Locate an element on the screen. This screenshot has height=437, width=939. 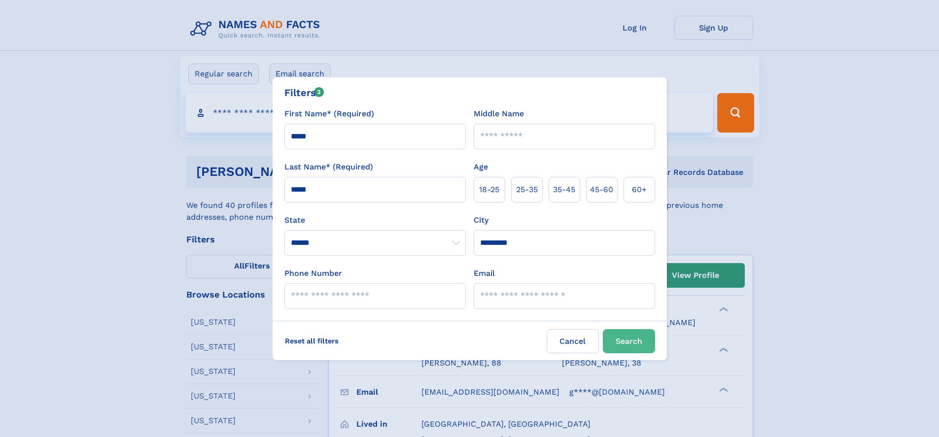
span: 60+ is located at coordinates (639, 190).